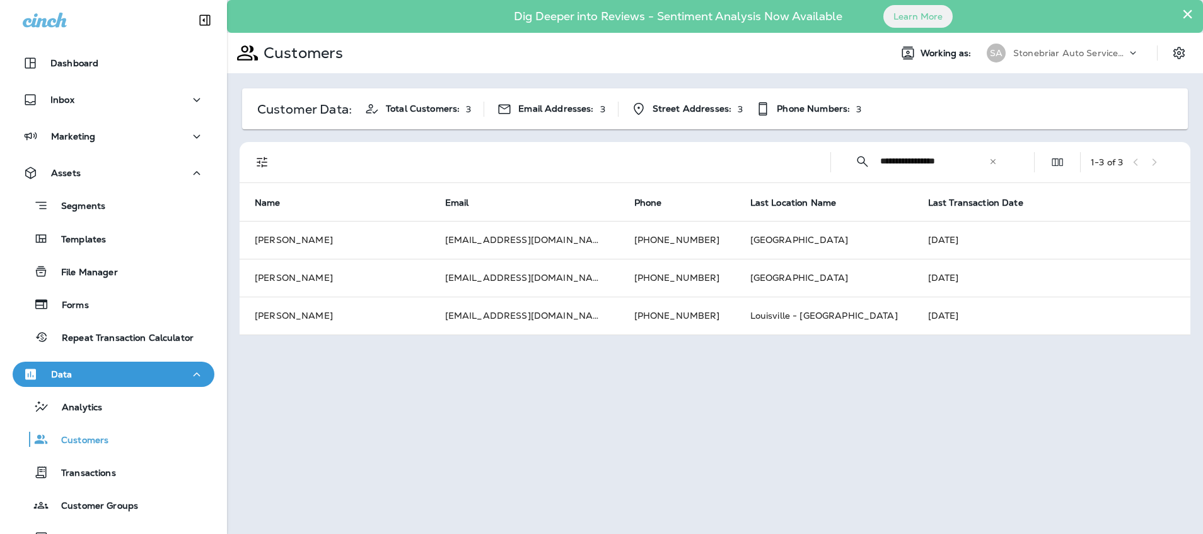 This screenshot has height=534, width=1203. Describe the element at coordinates (556, 108) in the screenshot. I see `span: Email Addresses:` at that location.